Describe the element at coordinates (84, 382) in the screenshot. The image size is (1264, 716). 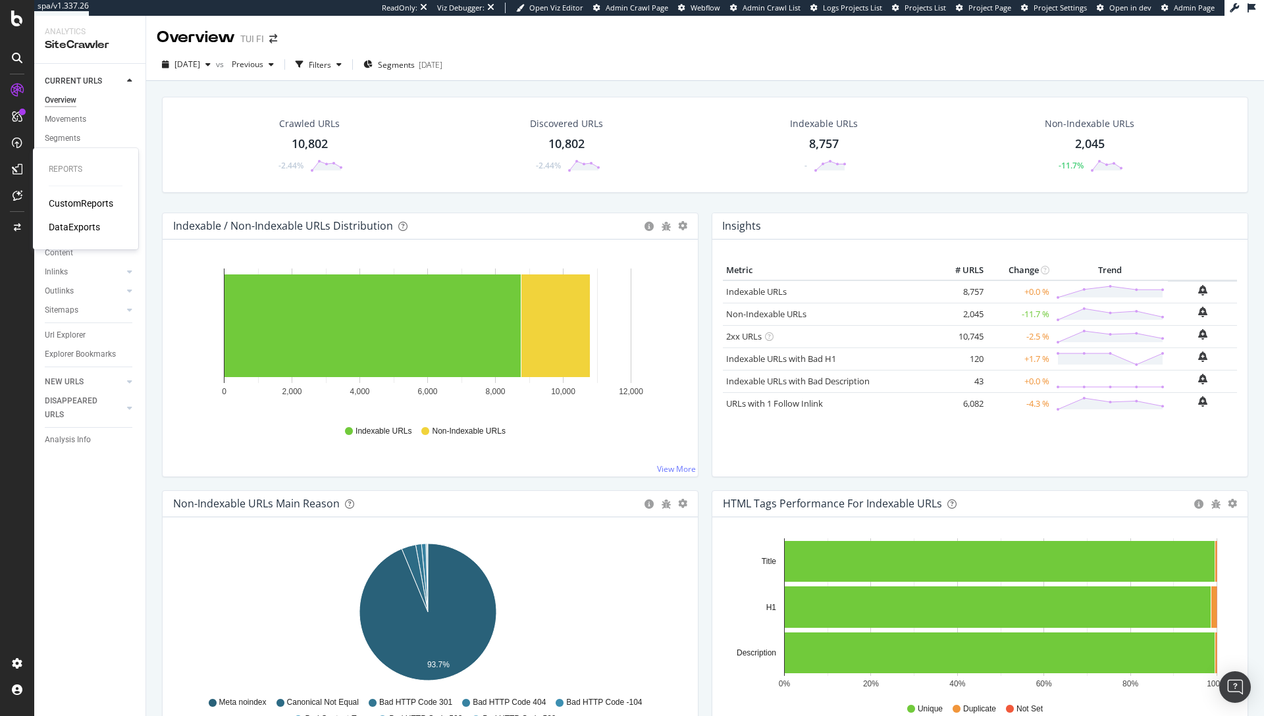
I see `a: NEW URLS` at that location.